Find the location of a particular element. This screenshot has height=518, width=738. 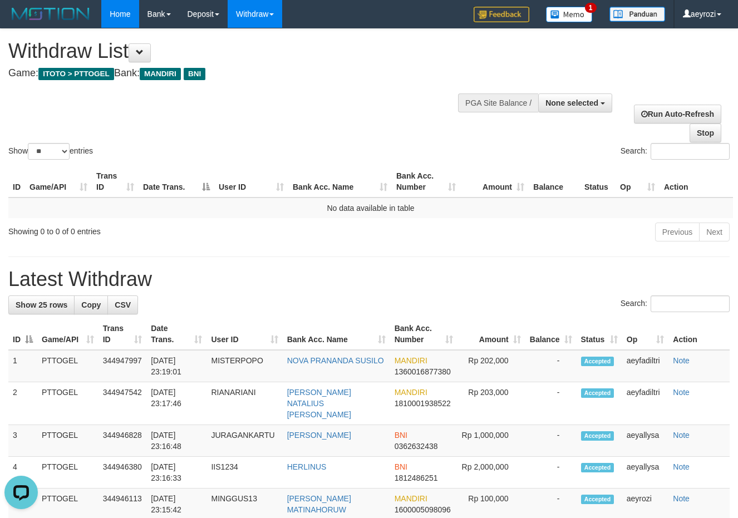

td: 344947542 is located at coordinates (122, 403).